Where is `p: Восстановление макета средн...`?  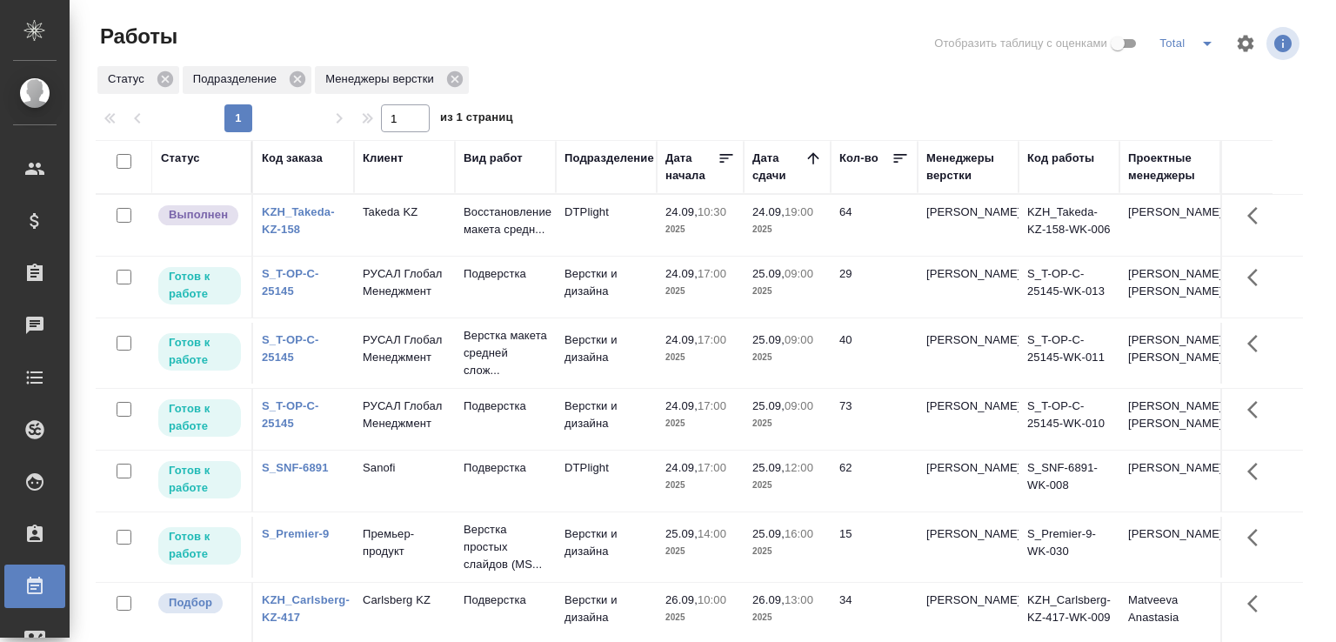 p: Восстановление макета средн... is located at coordinates (505, 221).